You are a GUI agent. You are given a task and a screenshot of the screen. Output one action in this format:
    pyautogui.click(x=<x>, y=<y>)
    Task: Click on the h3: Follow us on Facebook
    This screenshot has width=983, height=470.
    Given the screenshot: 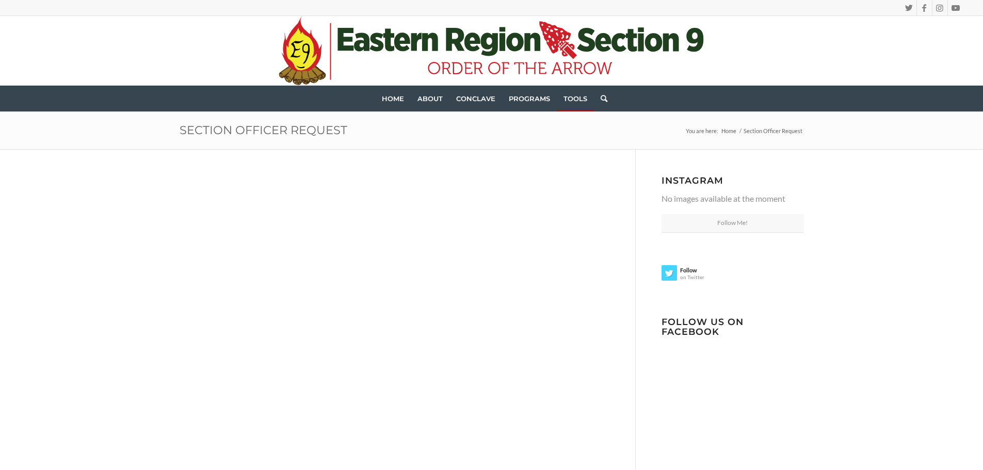 What is the action you would take?
    pyautogui.click(x=733, y=327)
    